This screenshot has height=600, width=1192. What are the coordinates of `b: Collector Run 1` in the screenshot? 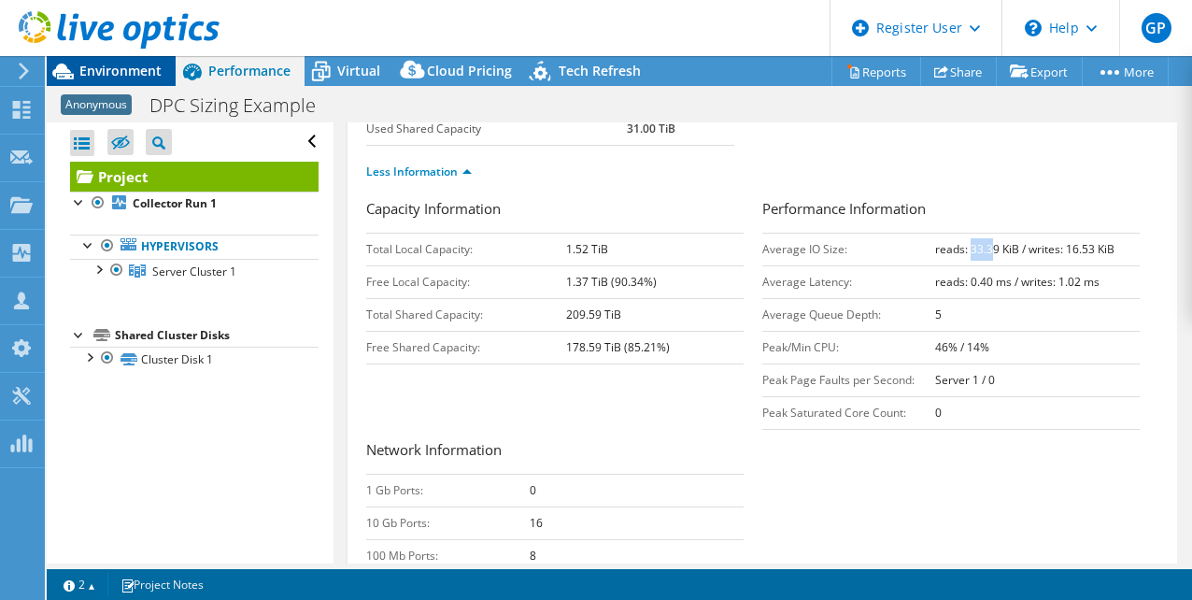 It's located at (175, 203).